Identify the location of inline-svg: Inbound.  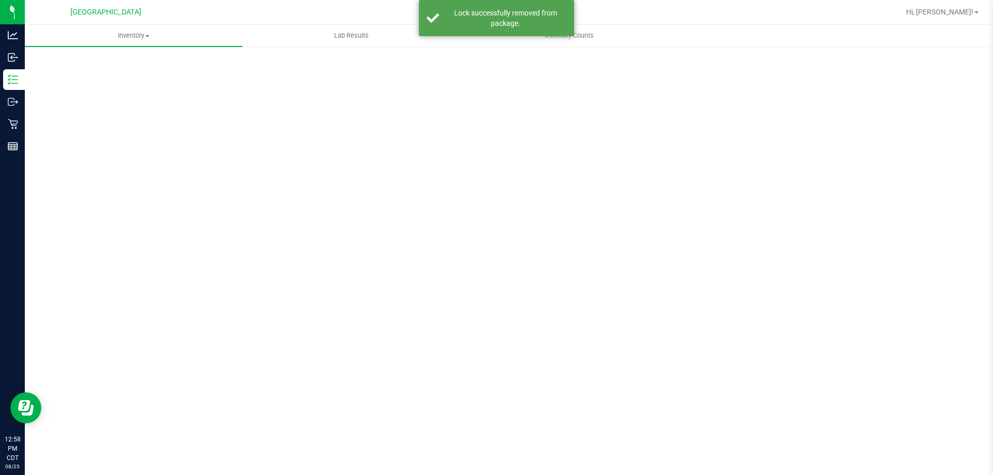
(13, 57).